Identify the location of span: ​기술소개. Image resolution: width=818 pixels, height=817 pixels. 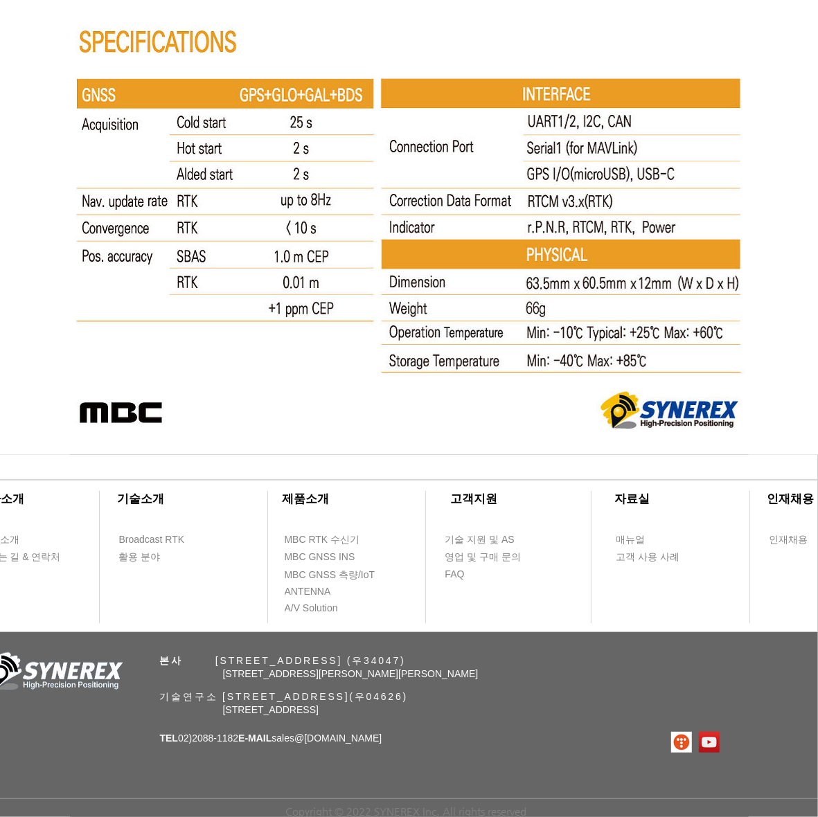
(141, 498).